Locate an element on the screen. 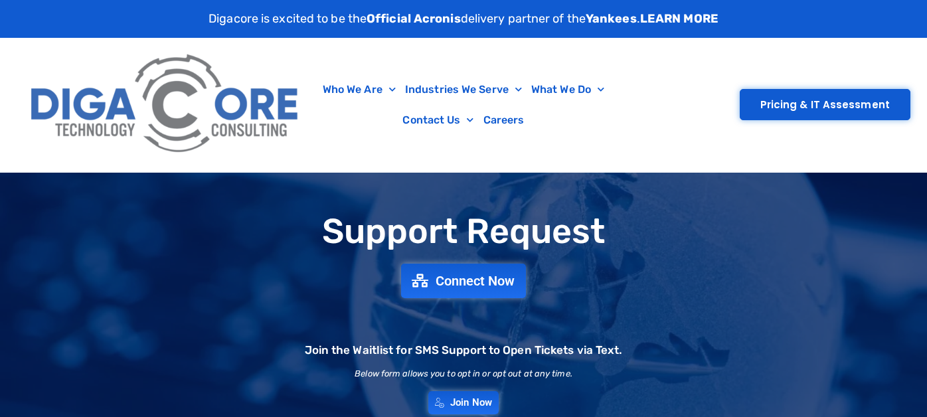 The width and height of the screenshot is (927, 417). h1: Support Request is located at coordinates (463, 231).